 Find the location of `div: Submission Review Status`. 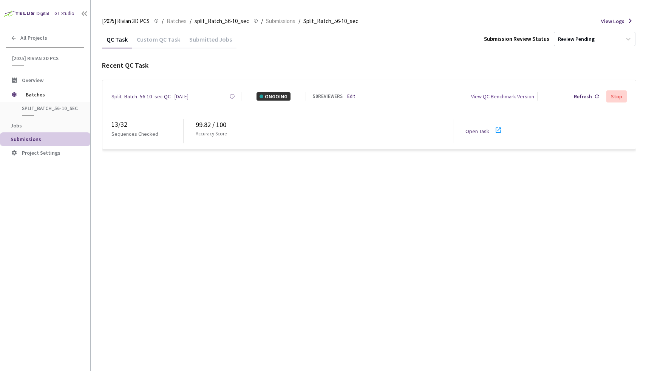

div: Submission Review Status is located at coordinates (516, 39).